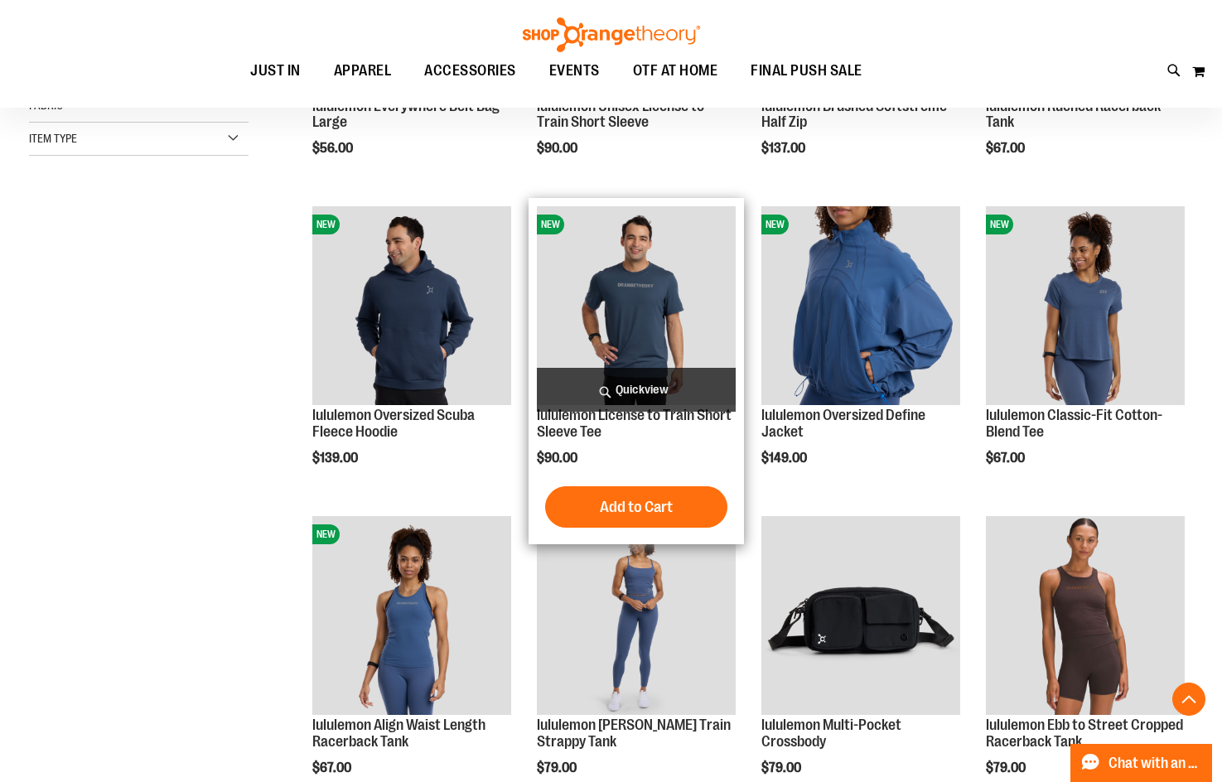  I want to click on span: ACCESSORIES, so click(470, 70).